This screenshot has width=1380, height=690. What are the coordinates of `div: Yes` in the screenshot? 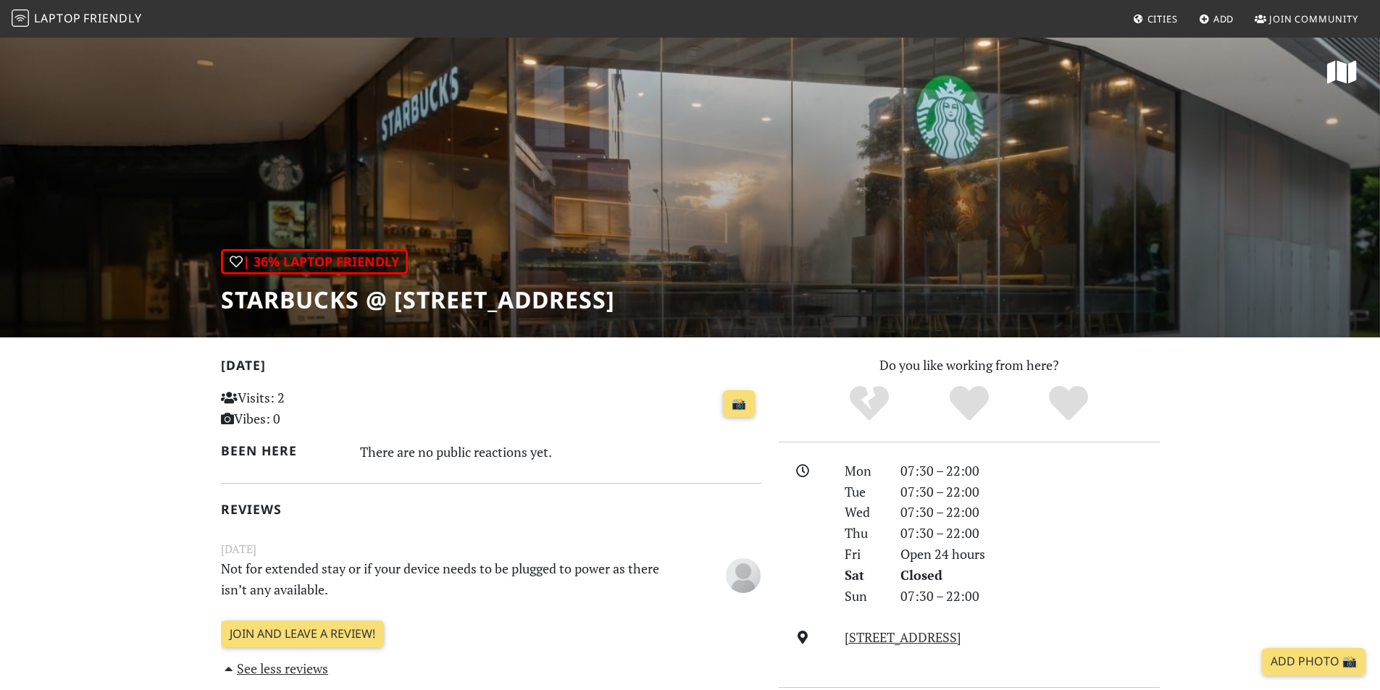 It's located at (969, 404).